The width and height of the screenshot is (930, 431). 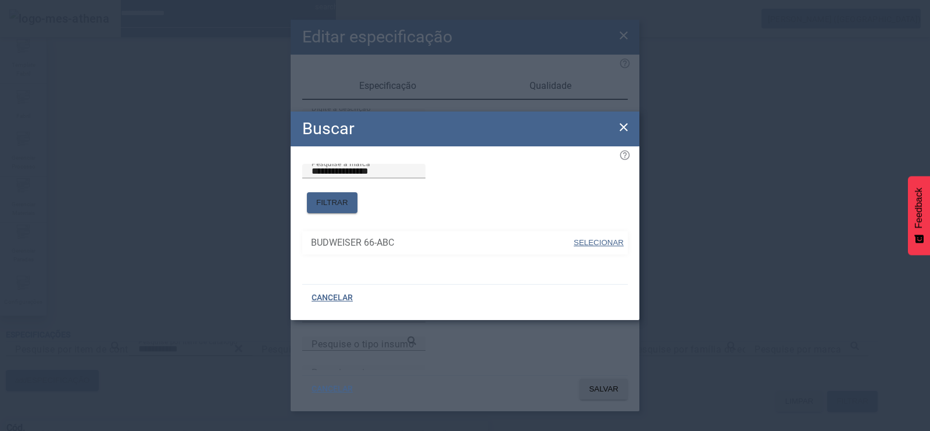 What do you see at coordinates (599, 242) in the screenshot?
I see `span: SELECIONAR` at bounding box center [599, 242].